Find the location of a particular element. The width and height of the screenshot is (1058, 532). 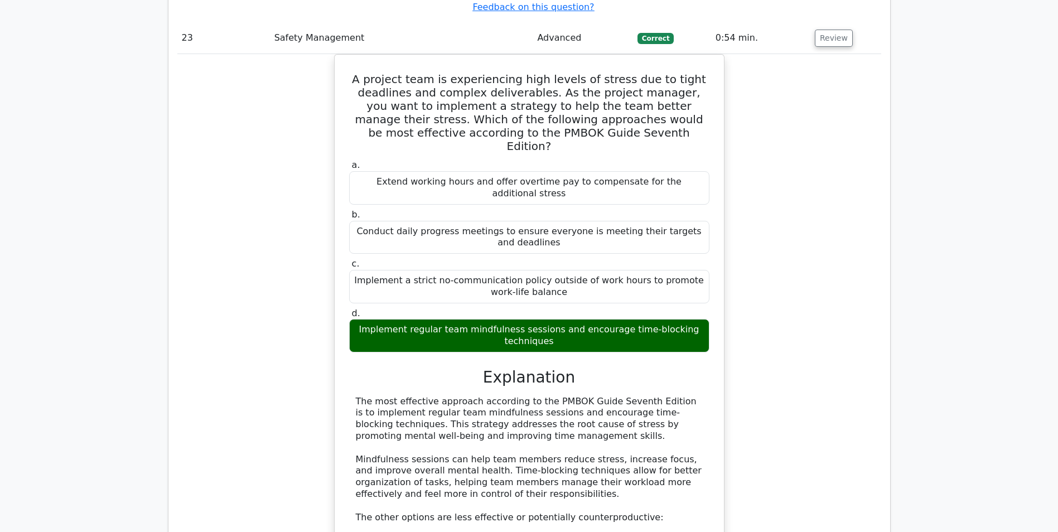

div: Conduct daily progress meetings to ensure everyone is meeting their targets and deadlines is located at coordinates (529, 238).